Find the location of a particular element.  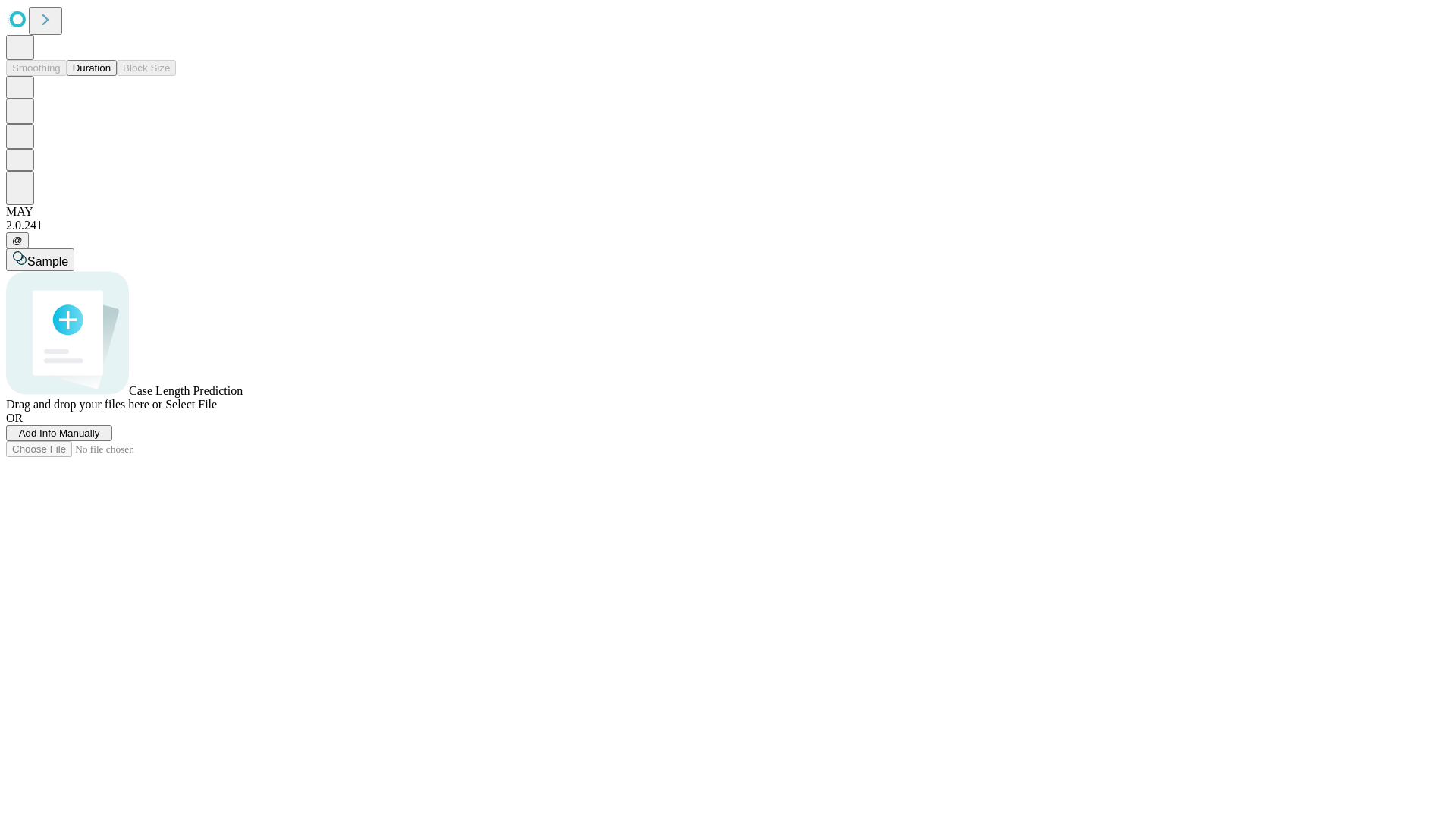

span: Add Info Manually is located at coordinates (59, 432).